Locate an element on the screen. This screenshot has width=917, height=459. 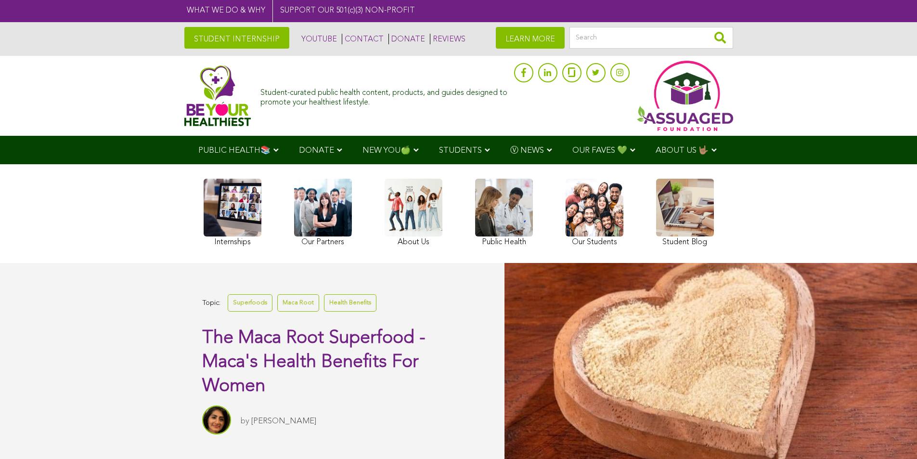
input: Search is located at coordinates (651, 38).